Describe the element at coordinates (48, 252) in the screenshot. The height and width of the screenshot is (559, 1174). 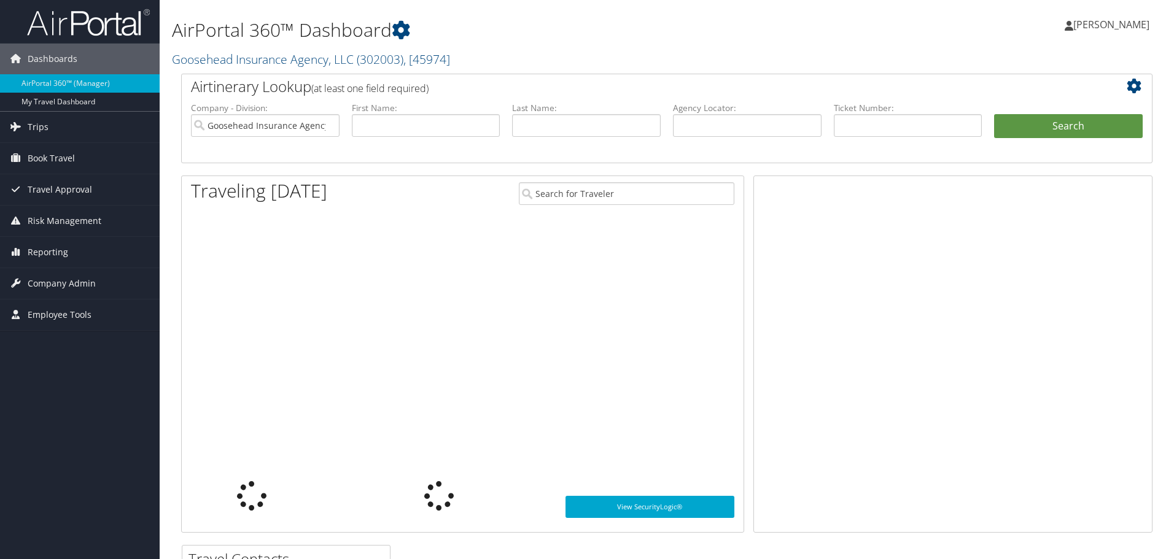
I see `span: Reporting` at that location.